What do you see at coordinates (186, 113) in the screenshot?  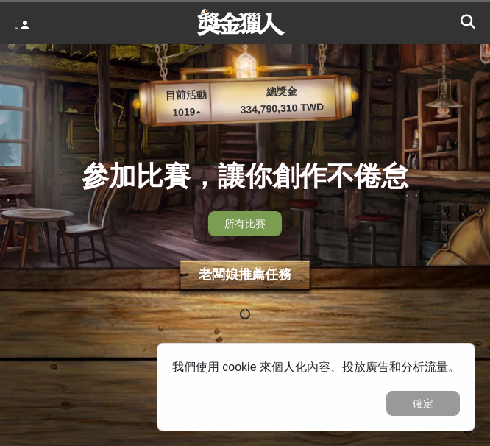 I see `p: 1019 ▴` at bounding box center [186, 113].